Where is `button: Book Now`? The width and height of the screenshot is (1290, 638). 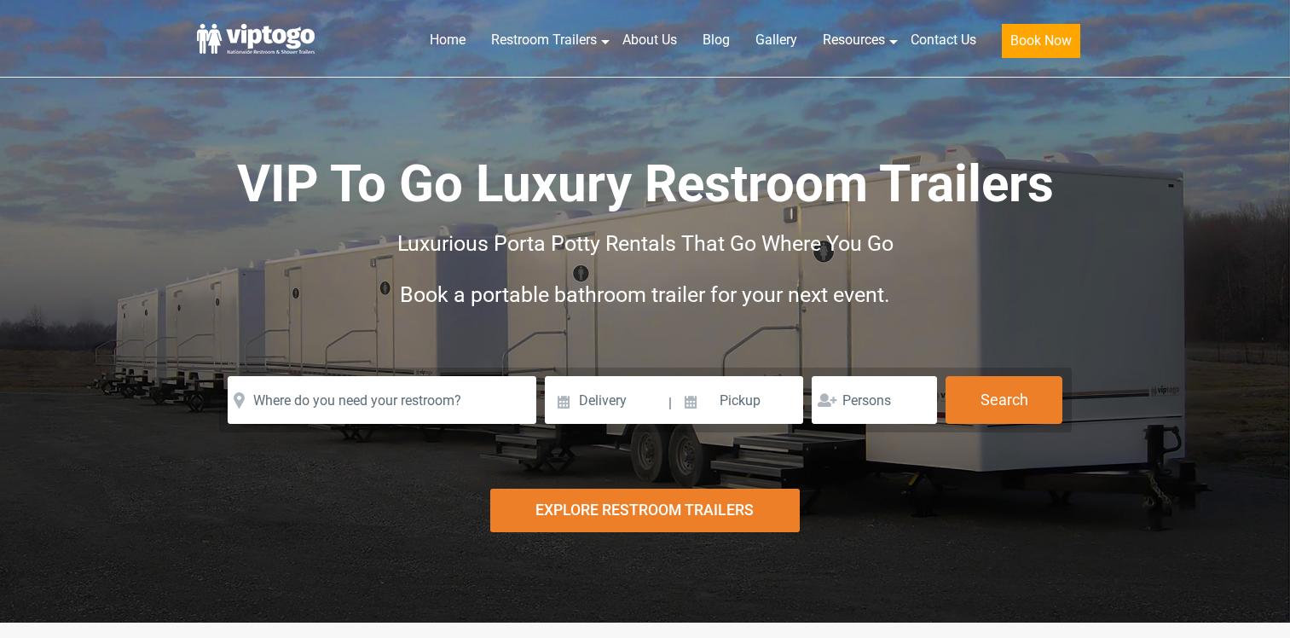
button: Book Now is located at coordinates (1041, 41).